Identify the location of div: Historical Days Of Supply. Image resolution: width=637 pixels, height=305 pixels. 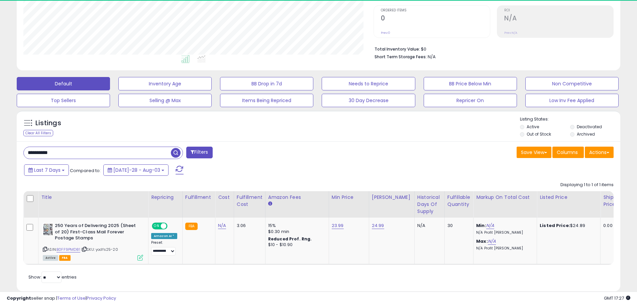
(429, 204).